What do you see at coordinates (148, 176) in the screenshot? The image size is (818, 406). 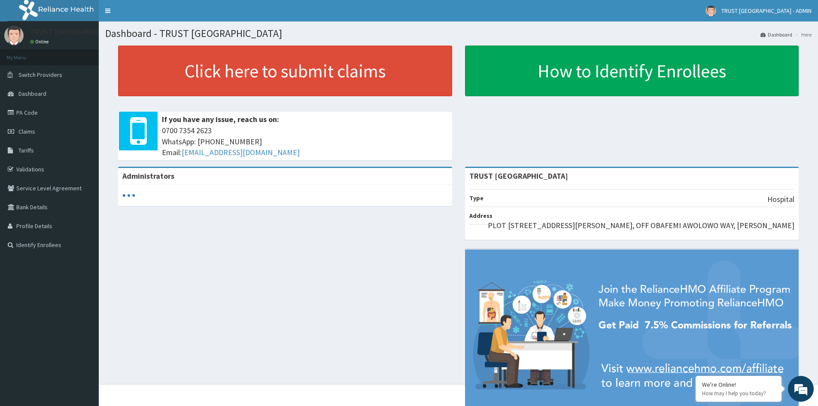 I see `b: Administrators` at bounding box center [148, 176].